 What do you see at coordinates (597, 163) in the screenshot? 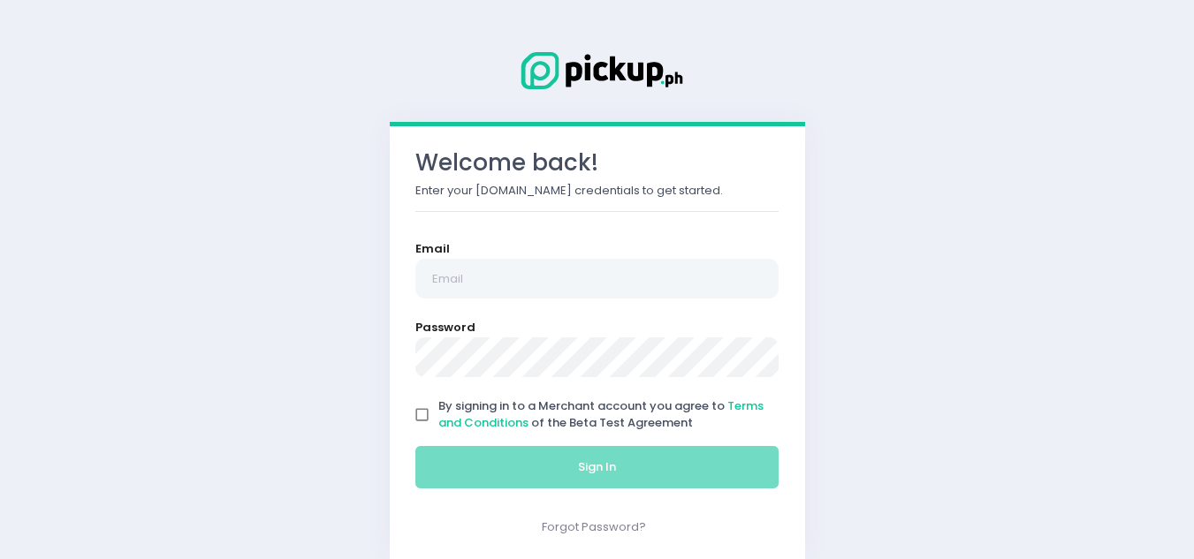
I see `h3: Welcome back!` at bounding box center [597, 163].